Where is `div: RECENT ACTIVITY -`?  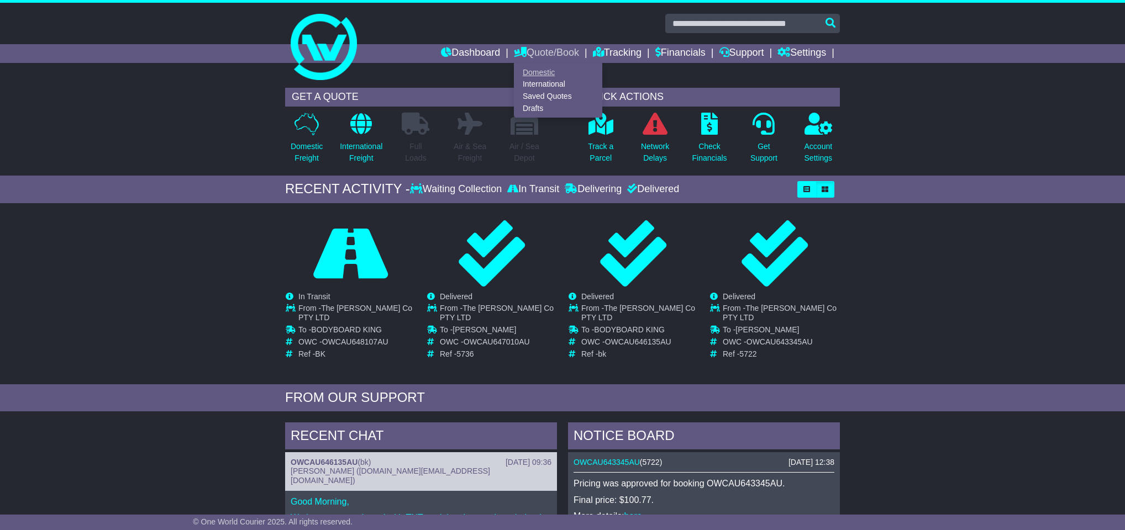 div: RECENT ACTIVITY - is located at coordinates (348, 189).